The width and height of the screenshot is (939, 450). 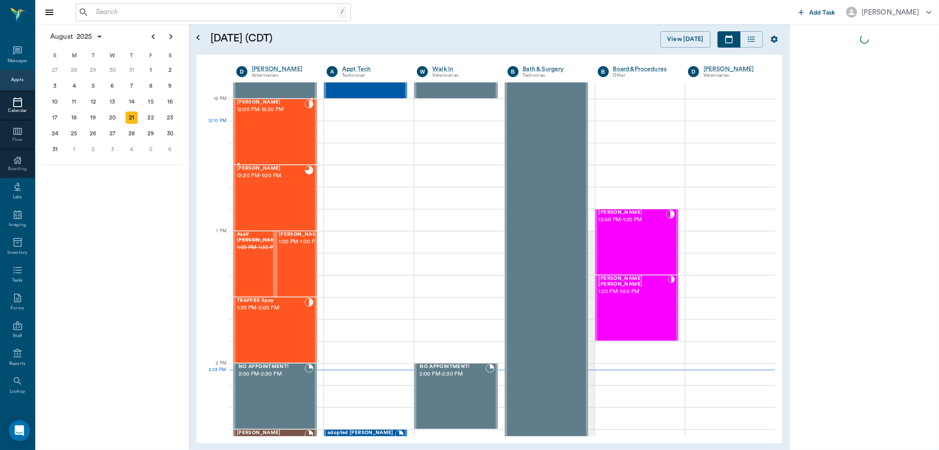 I want to click on div: Tuesday, August 12, 2025, so click(x=93, y=102).